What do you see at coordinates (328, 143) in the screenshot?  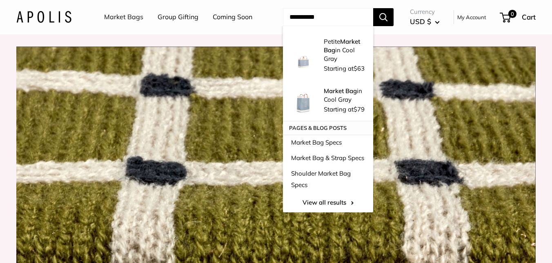 I see `a: Market Bag Specs` at bounding box center [328, 143].